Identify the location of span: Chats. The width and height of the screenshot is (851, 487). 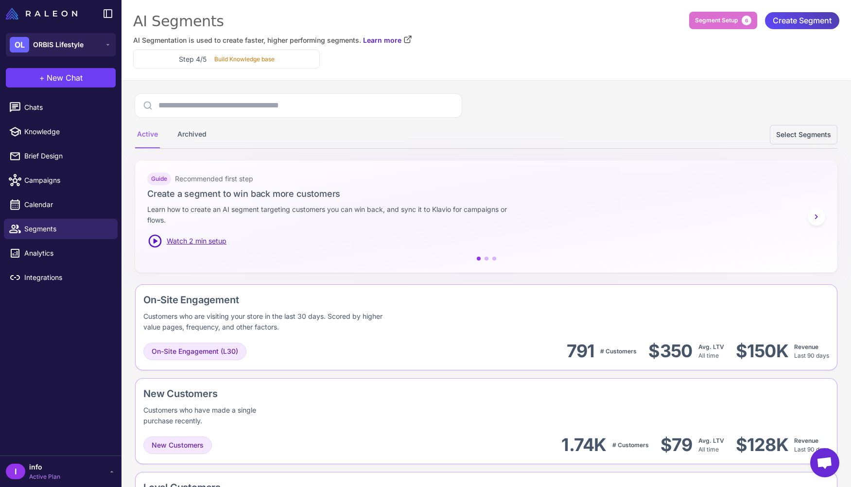
(67, 107).